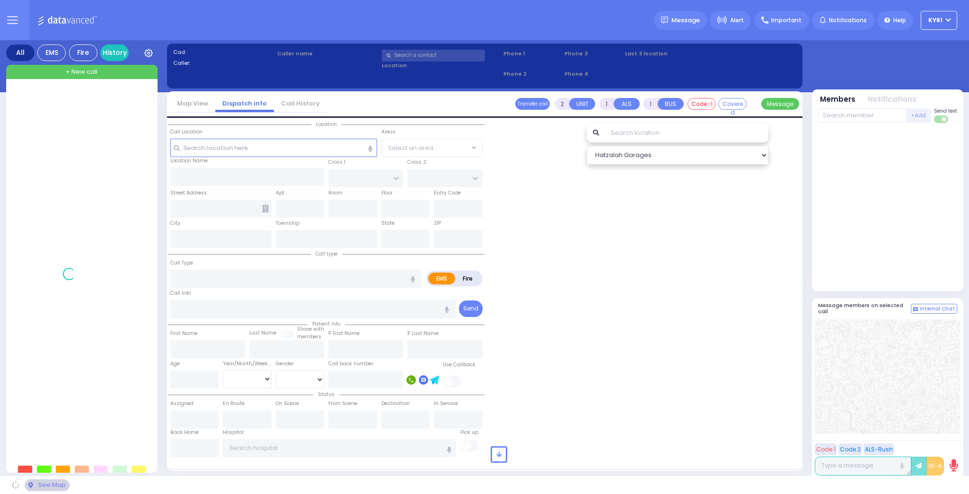  What do you see at coordinates (344, 334) in the screenshot?
I see `label: P First Name` at bounding box center [344, 334].